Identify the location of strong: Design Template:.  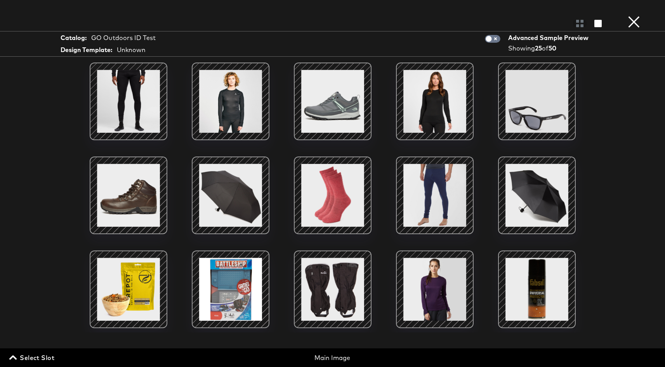
(86, 50).